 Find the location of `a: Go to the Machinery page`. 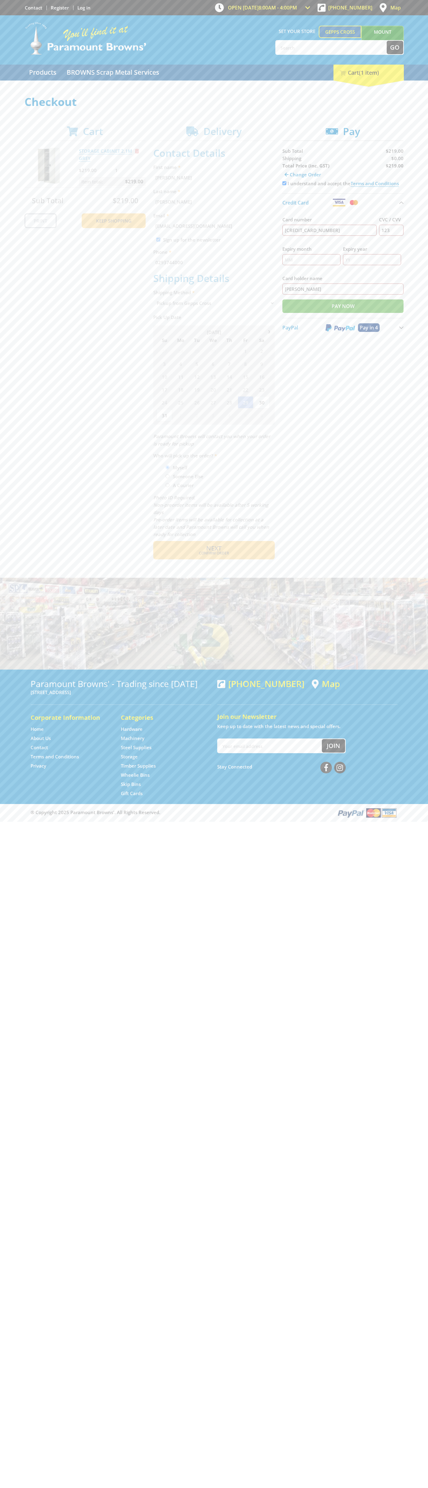

a: Go to the Machinery page is located at coordinates (133, 738).